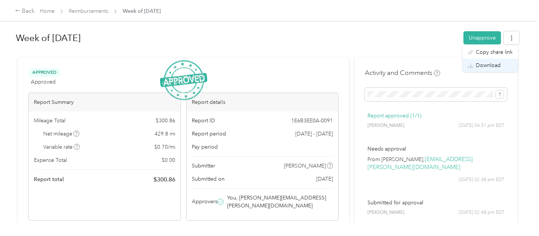  Describe the element at coordinates (165, 147) in the screenshot. I see `span: $ 0.70 / mi` at that location.